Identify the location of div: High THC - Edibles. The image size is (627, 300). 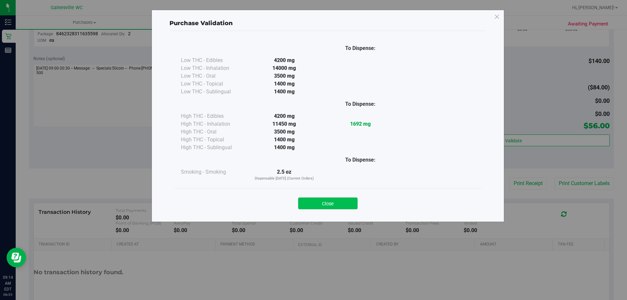
(214, 116).